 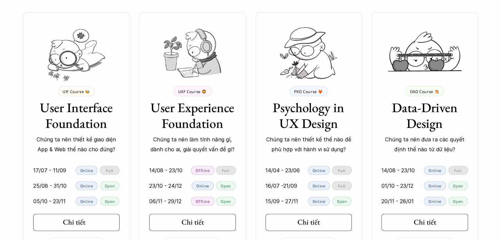 I want to click on p: 14/04 - 23/06, so click(x=282, y=171).